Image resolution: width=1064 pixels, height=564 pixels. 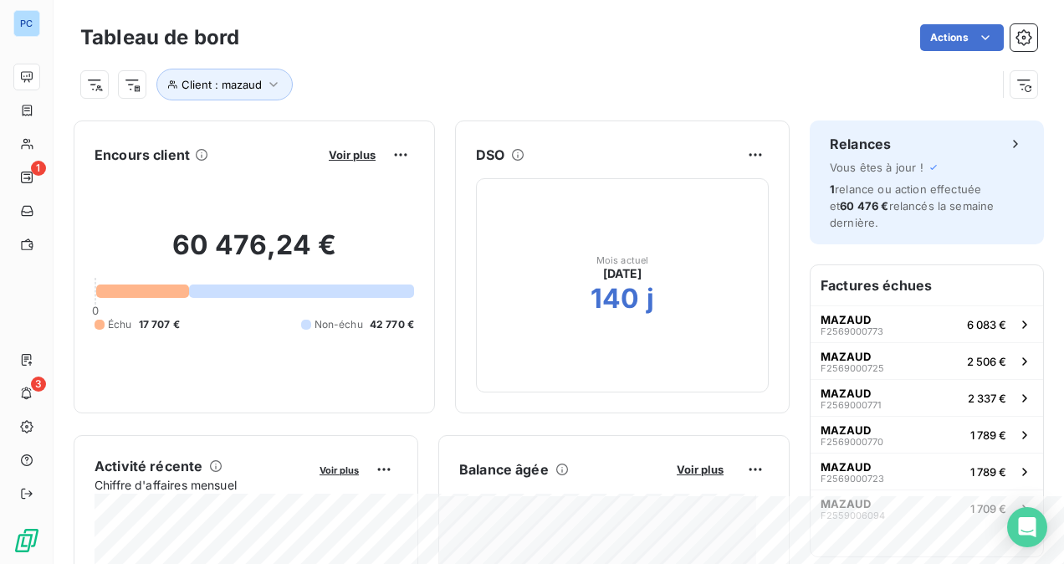 What do you see at coordinates (224, 85) in the screenshot?
I see `button: Client : mazaud` at bounding box center [224, 85].